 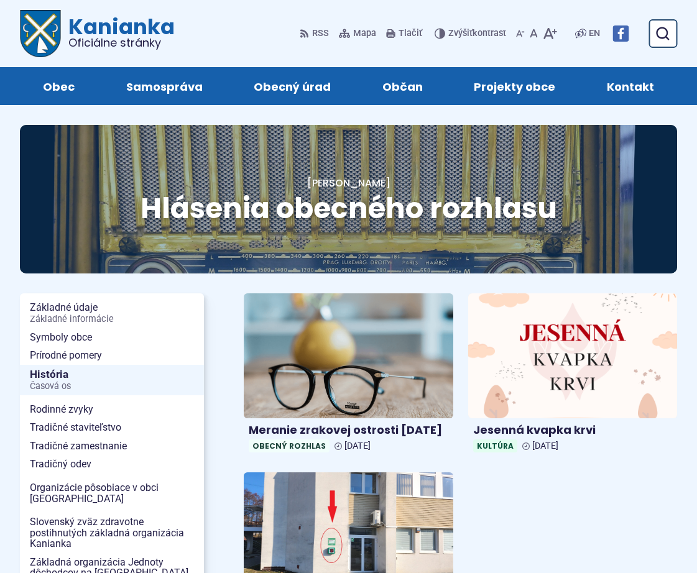 What do you see at coordinates (630, 86) in the screenshot?
I see `span: Kontakt` at bounding box center [630, 86].